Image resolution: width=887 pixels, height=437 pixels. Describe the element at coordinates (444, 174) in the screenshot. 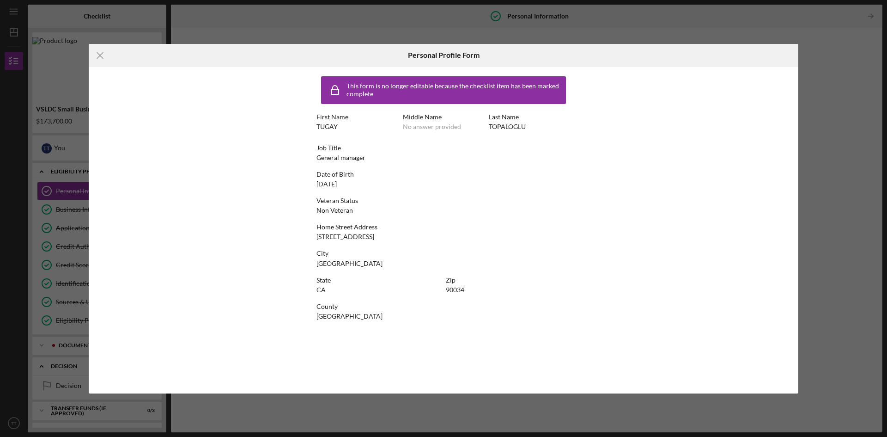

I see `div: Date of Birth` at that location.